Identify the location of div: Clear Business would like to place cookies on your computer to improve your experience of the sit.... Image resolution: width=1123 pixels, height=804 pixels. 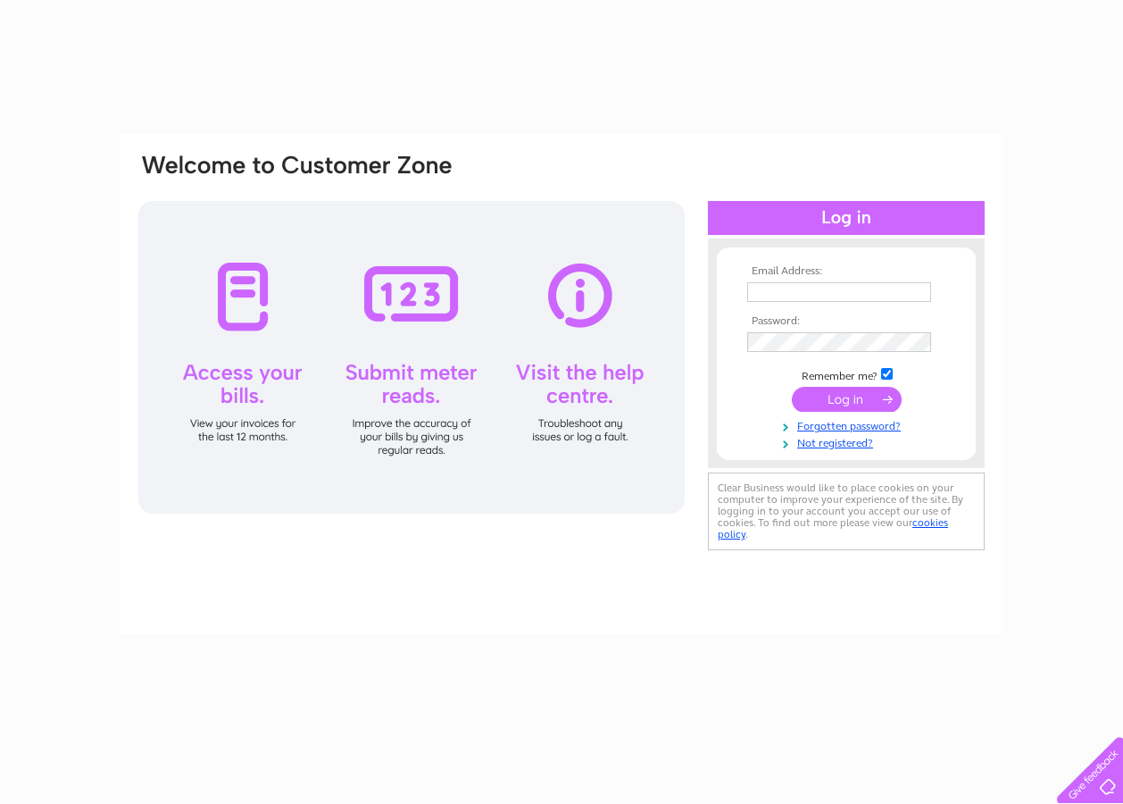
(847, 511).